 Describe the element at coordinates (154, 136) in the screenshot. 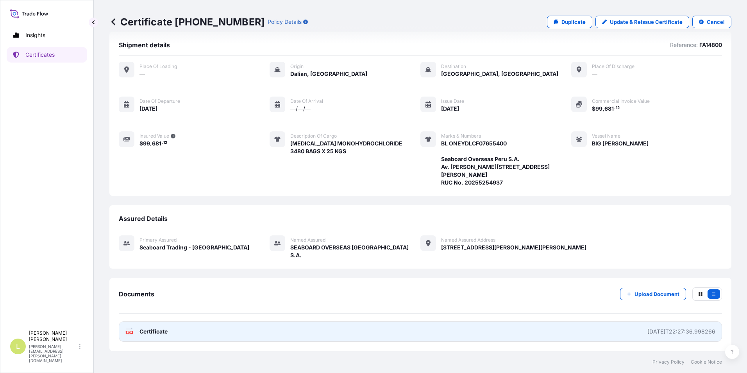

I see `span: Insured Value` at that location.